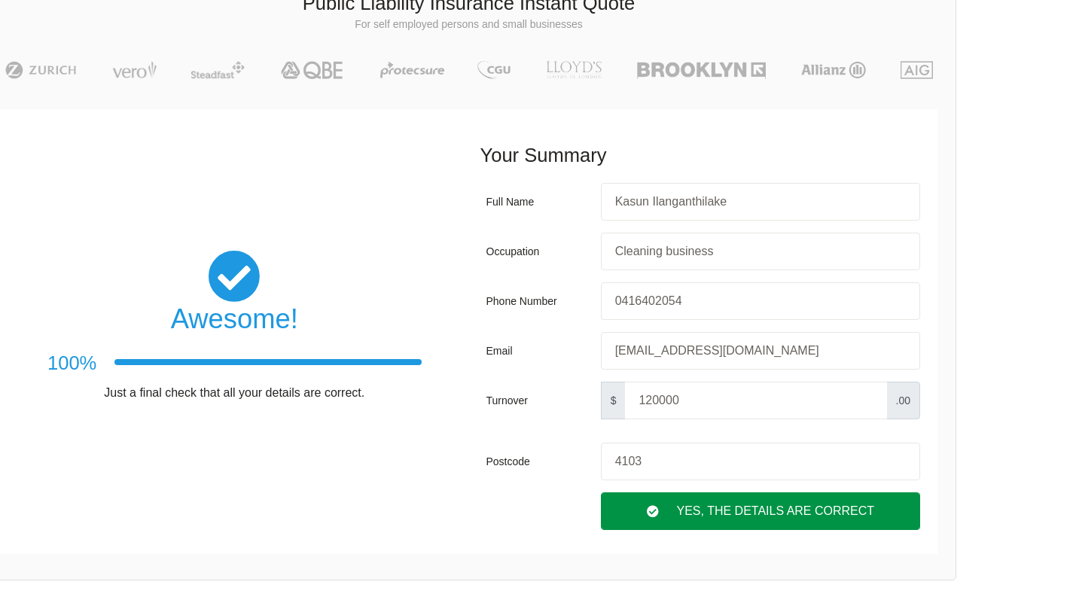 The width and height of the screenshot is (1073, 606). What do you see at coordinates (761, 252) in the screenshot?
I see `input: Your occupation` at bounding box center [761, 252].